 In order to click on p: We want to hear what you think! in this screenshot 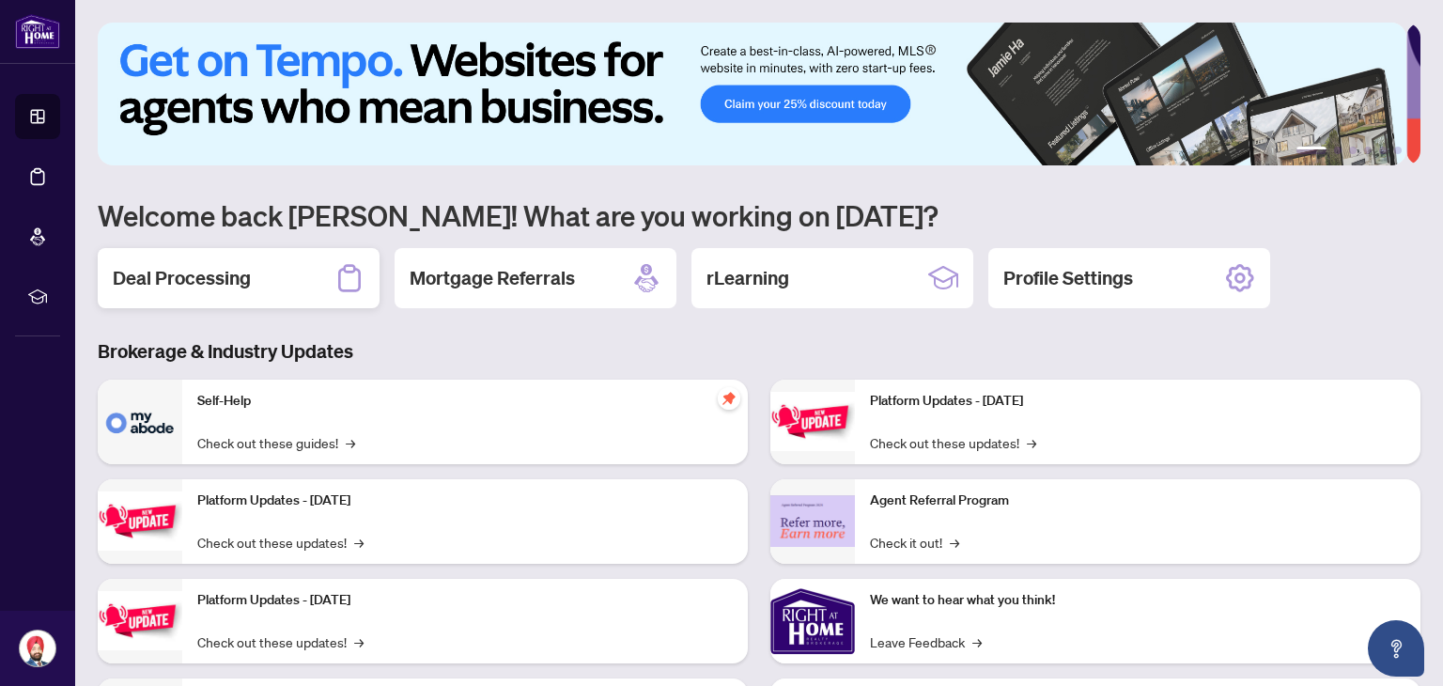, I will do `click(1138, 600)`.